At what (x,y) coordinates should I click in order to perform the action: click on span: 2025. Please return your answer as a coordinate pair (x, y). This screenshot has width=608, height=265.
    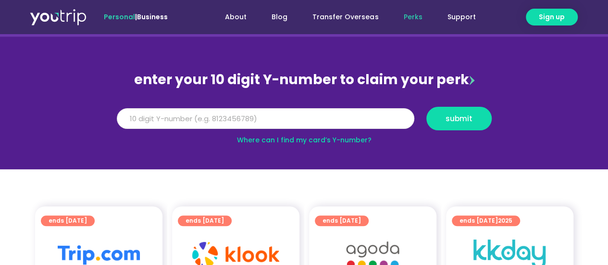
    Looking at the image, I should click on (505, 220).